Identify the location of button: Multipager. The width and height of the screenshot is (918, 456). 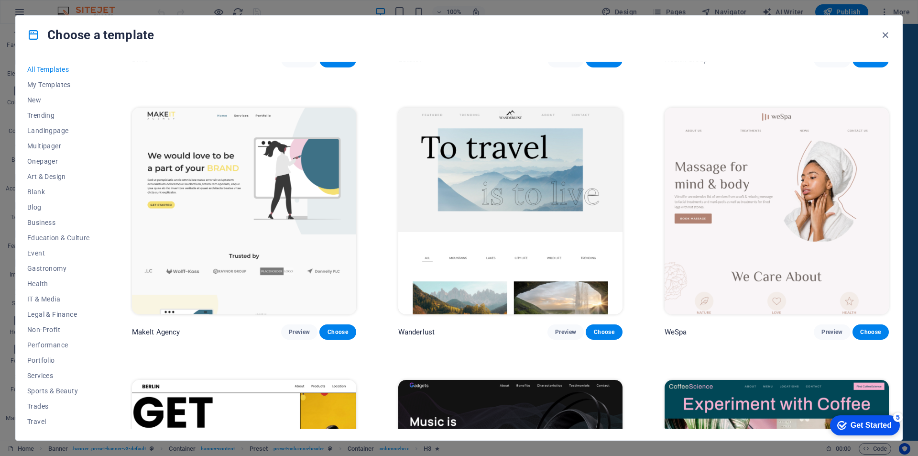
(58, 146).